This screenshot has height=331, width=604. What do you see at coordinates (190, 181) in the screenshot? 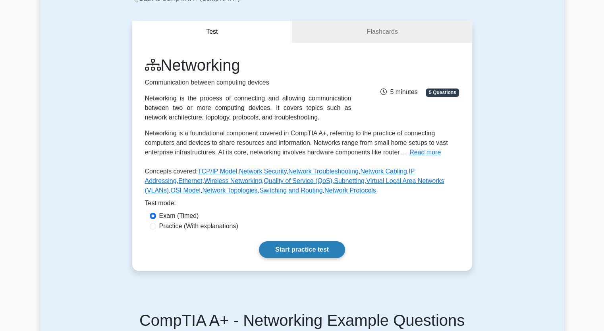
I see `a: Ethernet` at bounding box center [190, 181].